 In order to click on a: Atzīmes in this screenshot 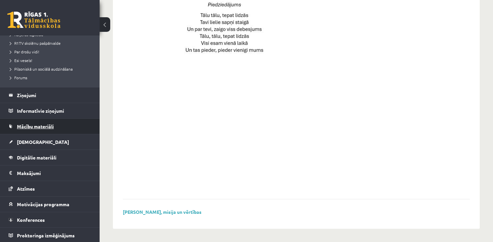, I will do `click(50, 189)`.